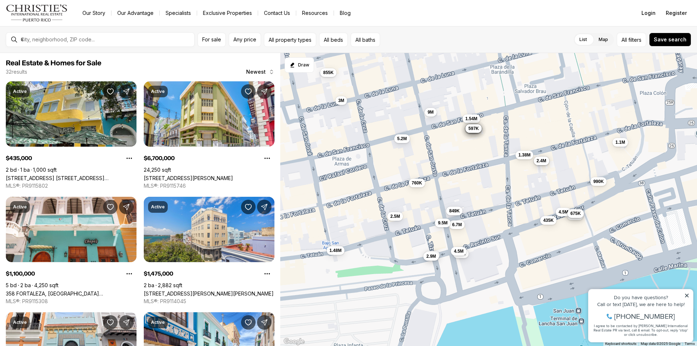 Image resolution: width=697 pixels, height=346 pixels. I want to click on span: 9M, so click(430, 112).